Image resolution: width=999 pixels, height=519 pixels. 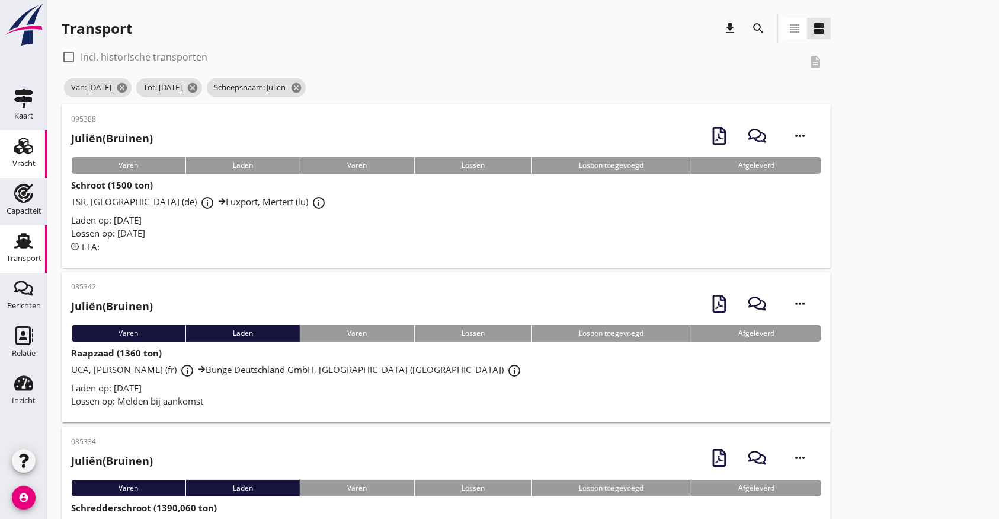 What do you see at coordinates (24, 116) in the screenshot?
I see `div: Kaart` at bounding box center [24, 116].